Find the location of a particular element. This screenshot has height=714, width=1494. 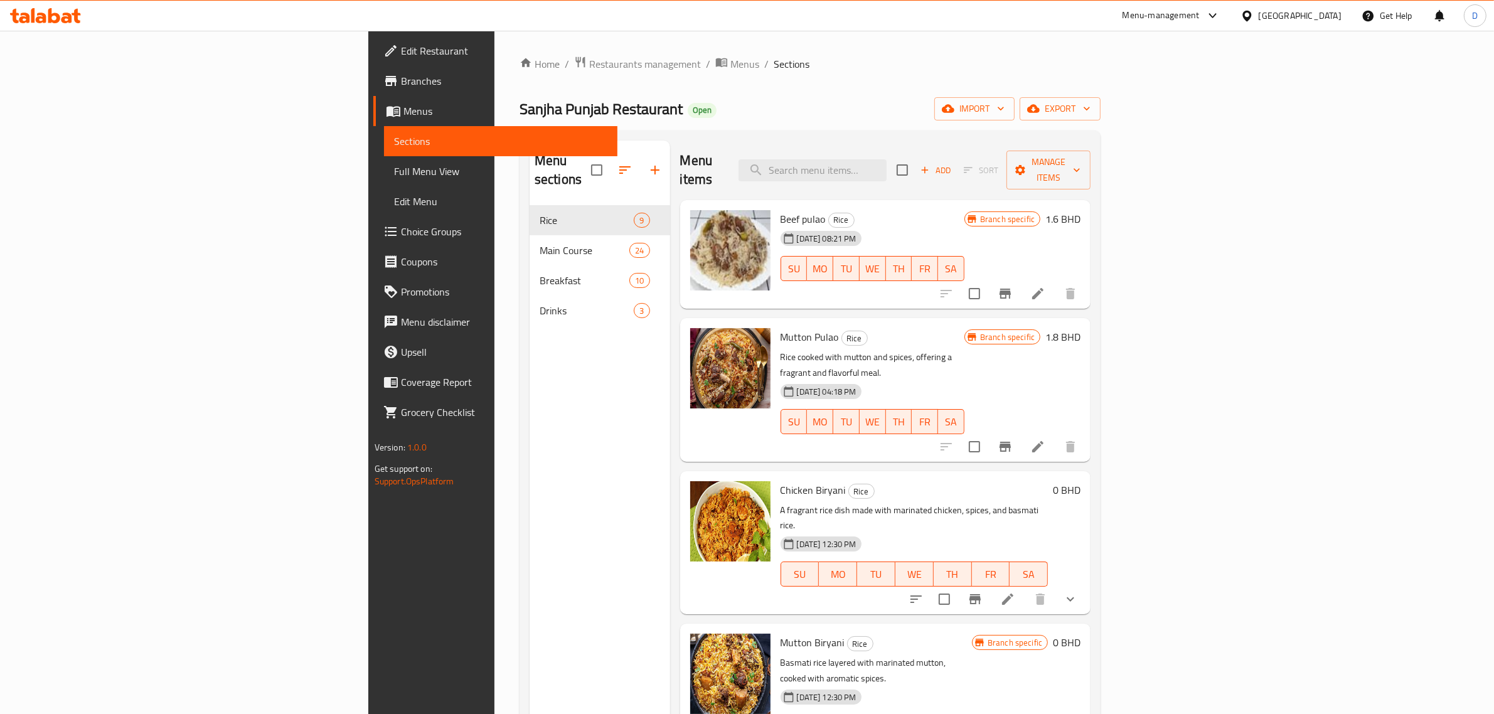

span: Select section is located at coordinates (902, 170).